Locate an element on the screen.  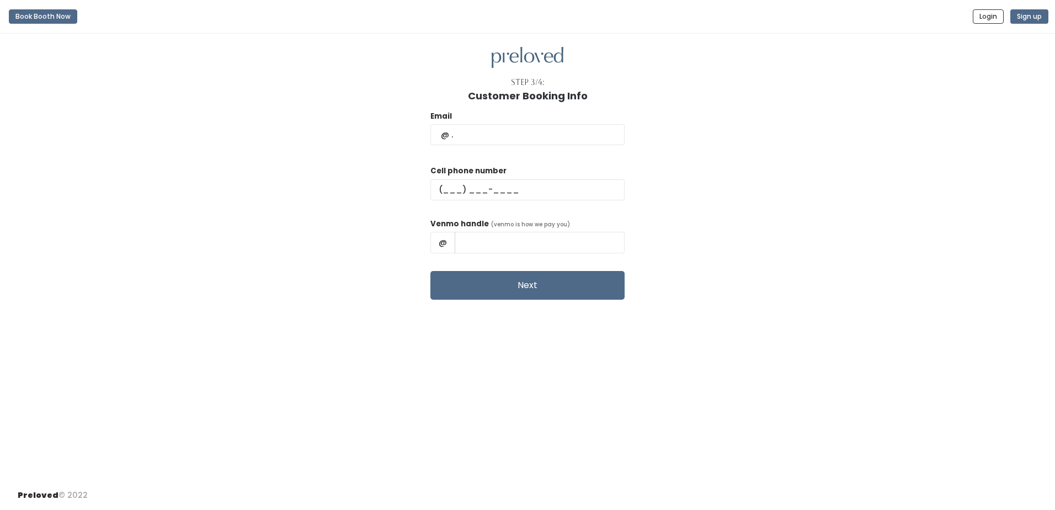
label: Cell phone number is located at coordinates (469, 171).